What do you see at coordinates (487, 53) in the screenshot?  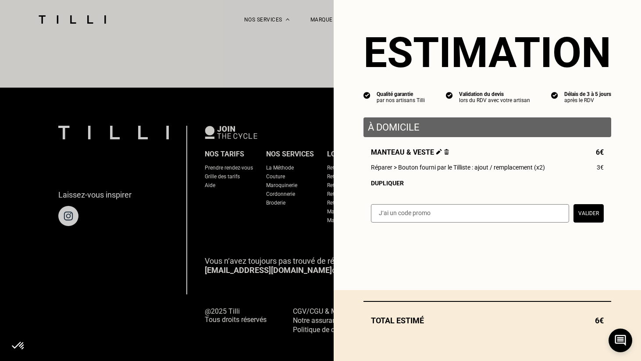 I see `section: Estimation` at bounding box center [487, 53].